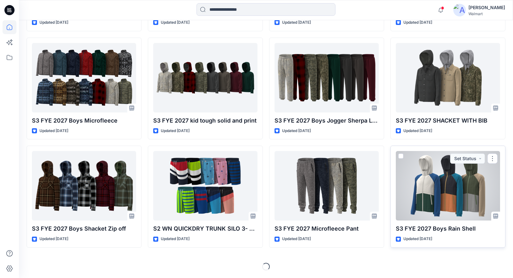 This screenshot has height=278, width=513. Describe the element at coordinates (84, 186) in the screenshot. I see `a: S3 FYE 2027 Boys Shacket Zip off` at that location.